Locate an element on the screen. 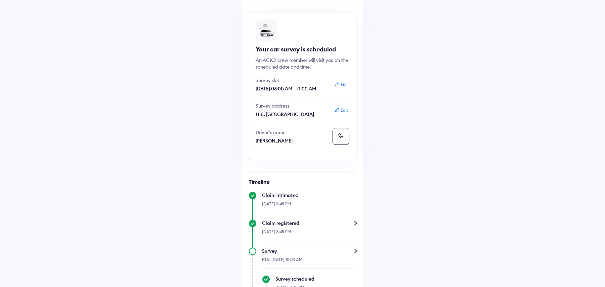 This screenshot has width=605, height=287. div: Claim intimated is located at coordinates (309, 195).